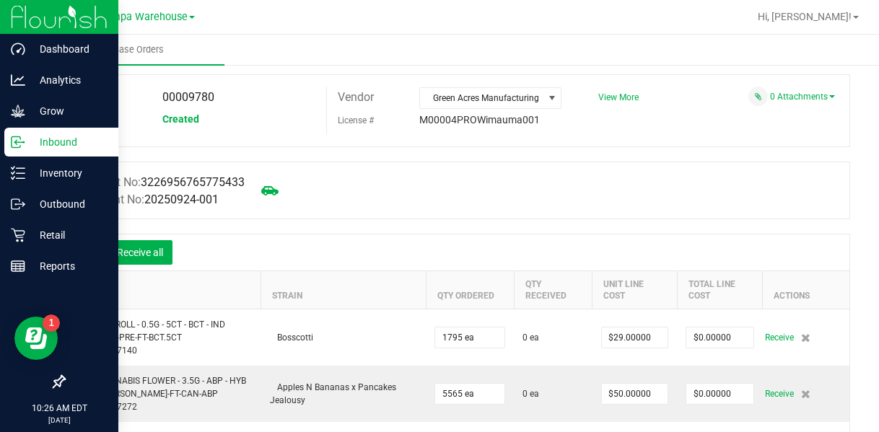 The image size is (879, 432). I want to click on label: Vendor, so click(356, 97).